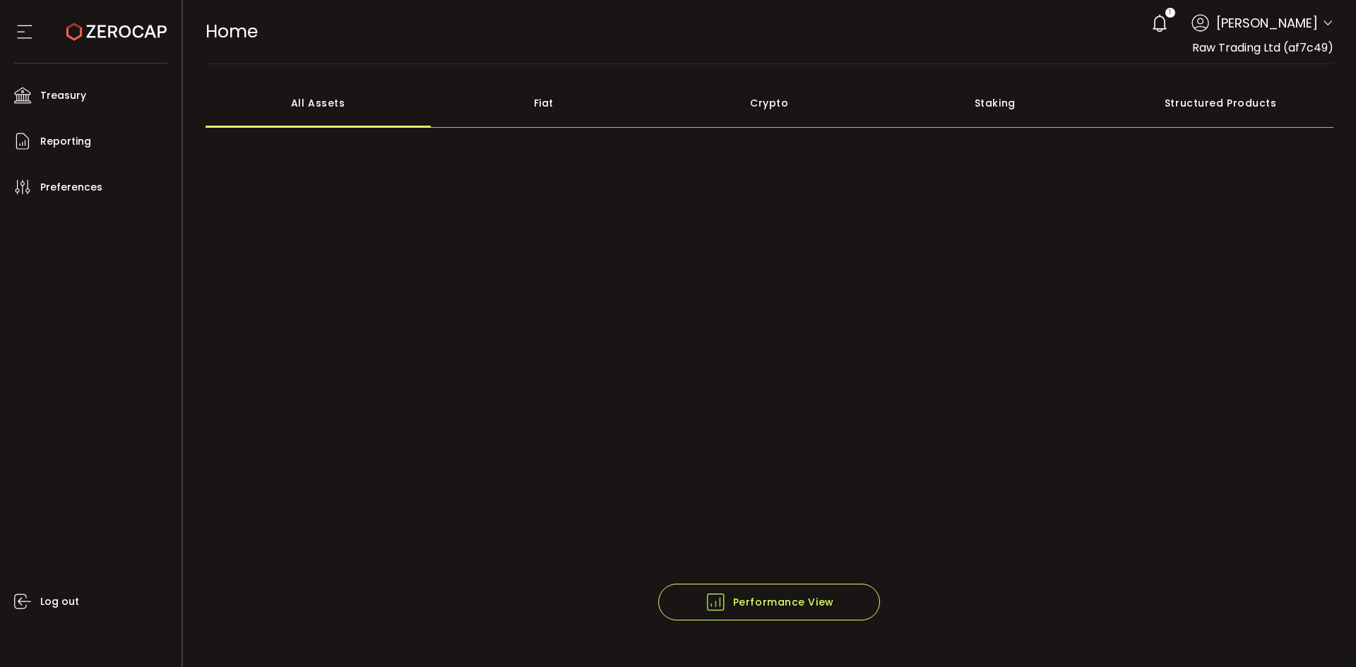 The image size is (1356, 667). Describe the element at coordinates (66, 141) in the screenshot. I see `span: Reporting` at that location.